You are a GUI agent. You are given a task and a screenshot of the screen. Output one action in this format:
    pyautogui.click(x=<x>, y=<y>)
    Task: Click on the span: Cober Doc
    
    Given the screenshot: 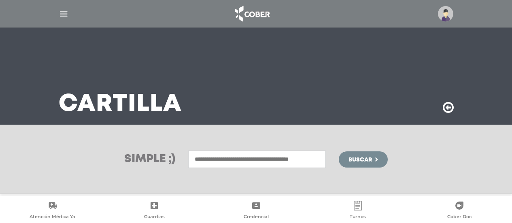 What is the action you would take?
    pyautogui.click(x=459, y=217)
    